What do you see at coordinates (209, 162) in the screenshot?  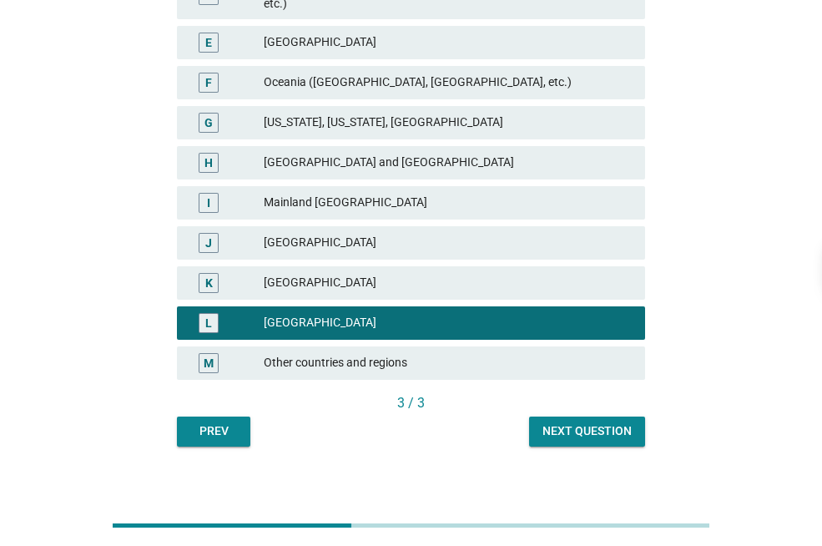 I see `div: H` at bounding box center [209, 162].